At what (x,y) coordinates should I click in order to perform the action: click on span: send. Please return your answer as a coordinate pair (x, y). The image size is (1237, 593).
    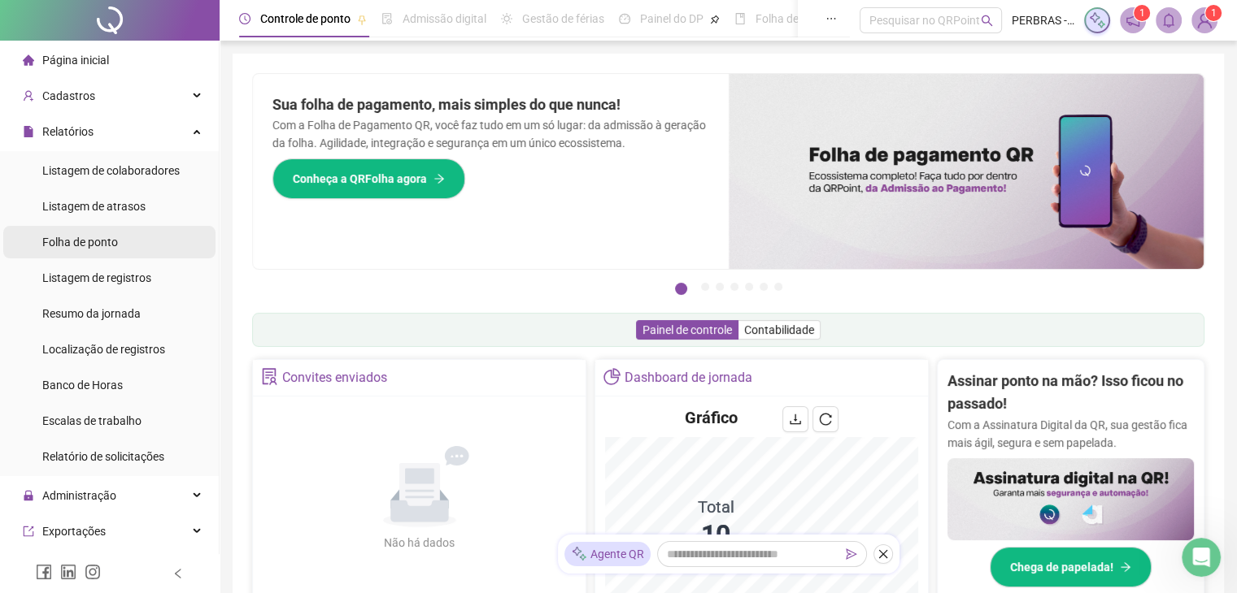
    Looking at the image, I should click on (851, 554).